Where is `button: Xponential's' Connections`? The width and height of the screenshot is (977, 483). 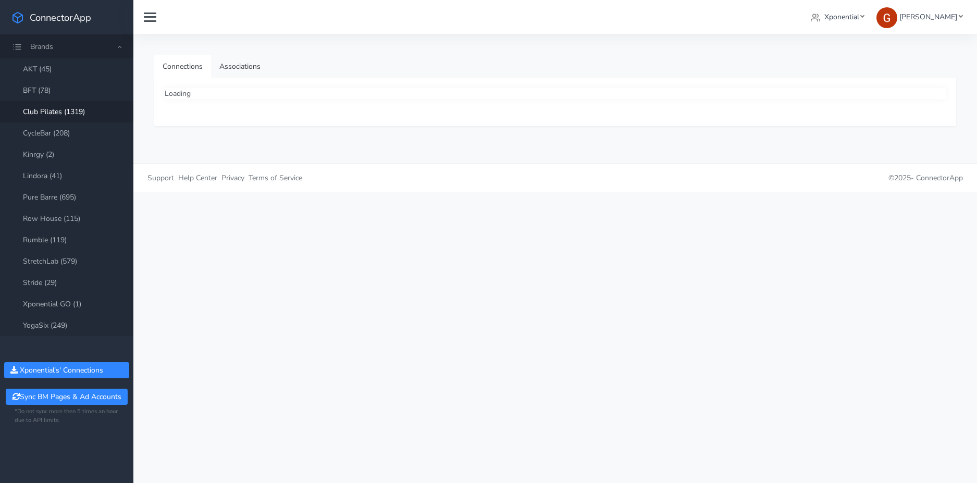 button: Xponential's' Connections is located at coordinates (67, 370).